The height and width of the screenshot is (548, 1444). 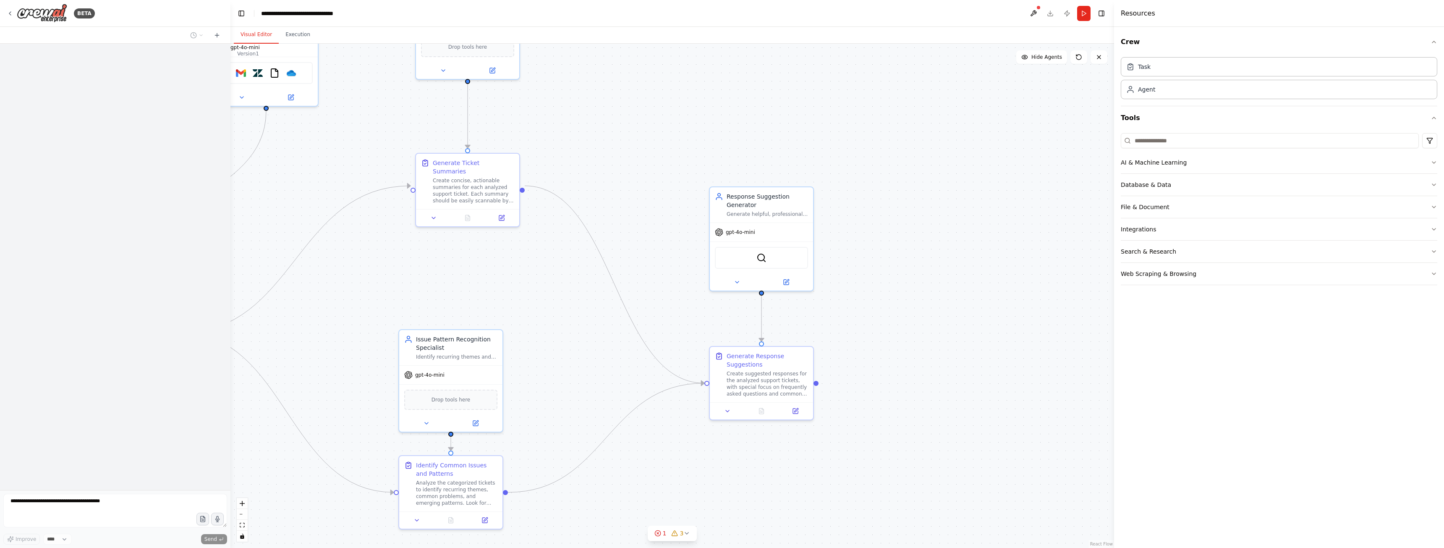 What do you see at coordinates (42, 13) in the screenshot?
I see `img: Logo` at bounding box center [42, 13].